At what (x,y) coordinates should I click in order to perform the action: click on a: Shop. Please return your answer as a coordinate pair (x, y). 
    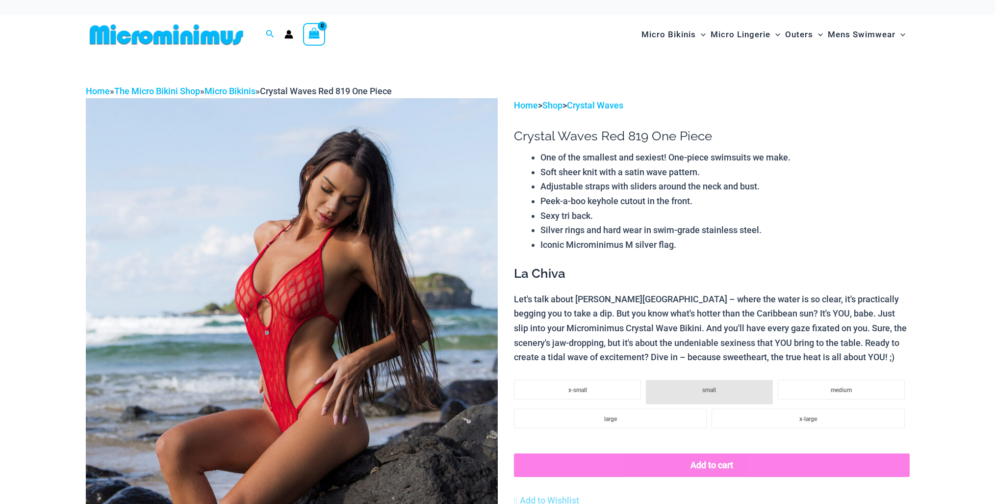
    Looking at the image, I should click on (552, 105).